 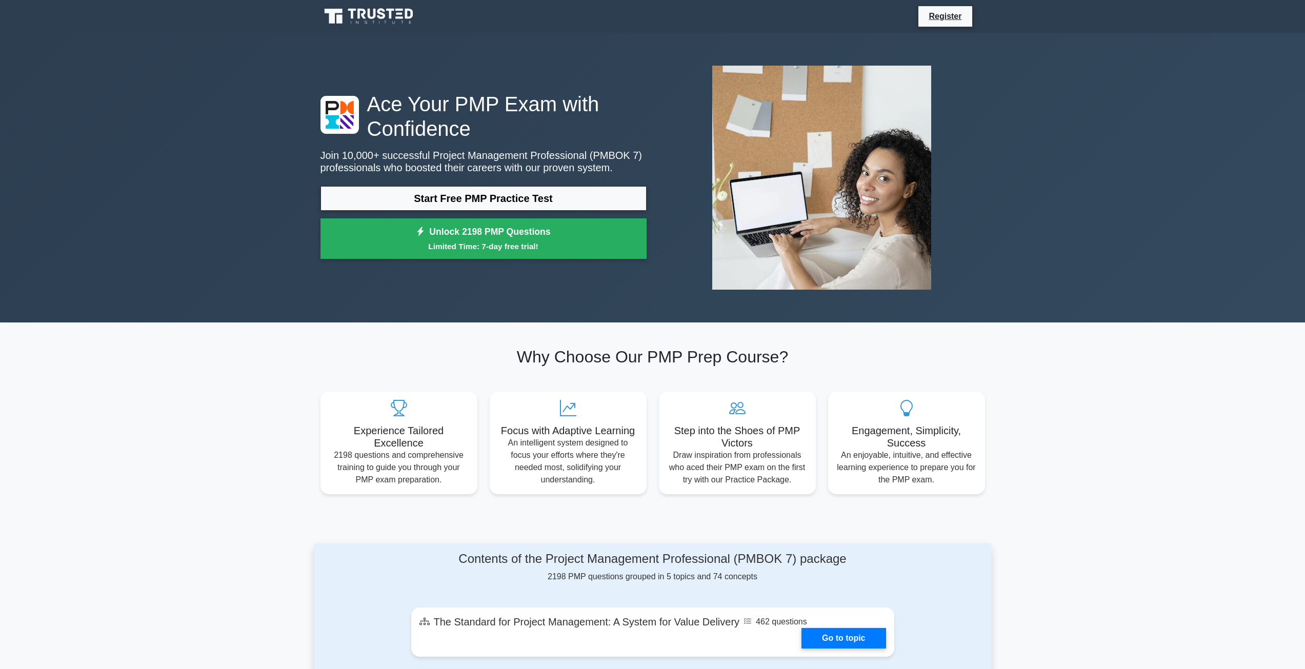 What do you see at coordinates (484, 162) in the screenshot?
I see `p: Join 10,000+ successful Project Management Professional (PMBOK 7) professionals who boosted their...` at bounding box center [484, 162].